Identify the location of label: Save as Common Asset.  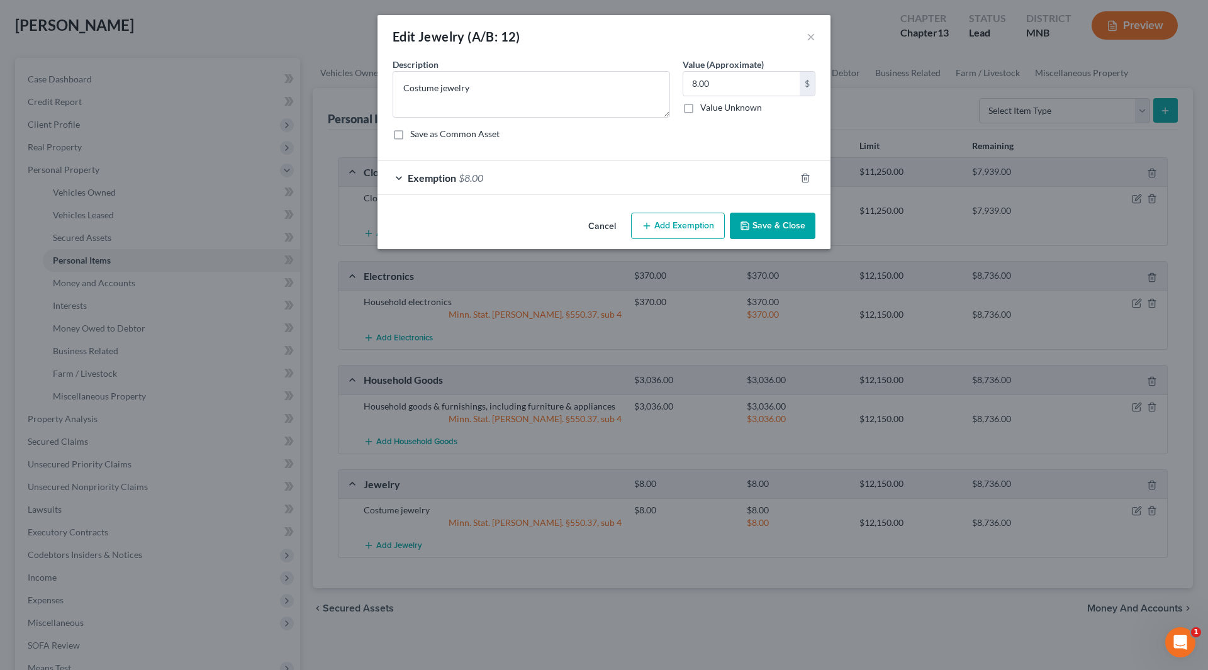
(455, 134).